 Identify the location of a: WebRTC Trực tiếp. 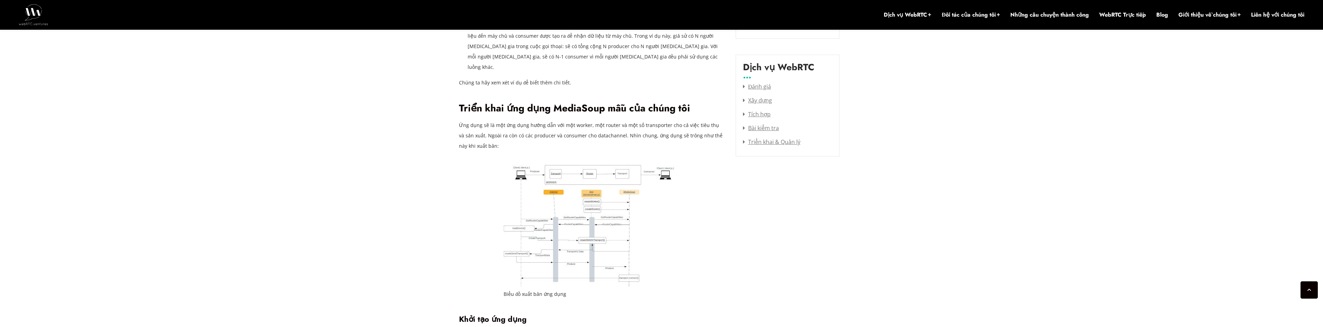
(1123, 15).